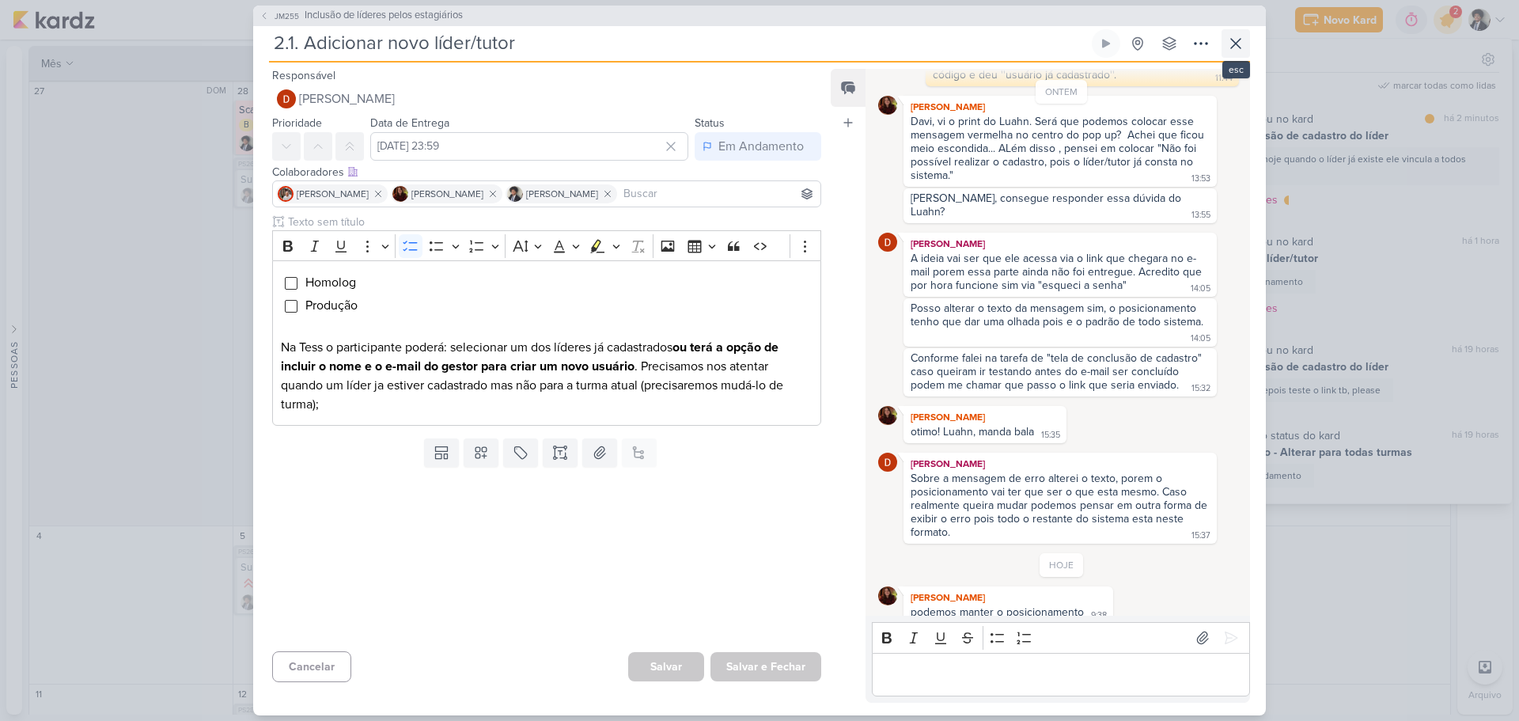 This screenshot has width=1519, height=721. What do you see at coordinates (529, 357) in the screenshot?
I see `strong: ou terá a opção de incluir o nome e o e-mail do gestor para criar um novo usuário` at bounding box center [529, 357].